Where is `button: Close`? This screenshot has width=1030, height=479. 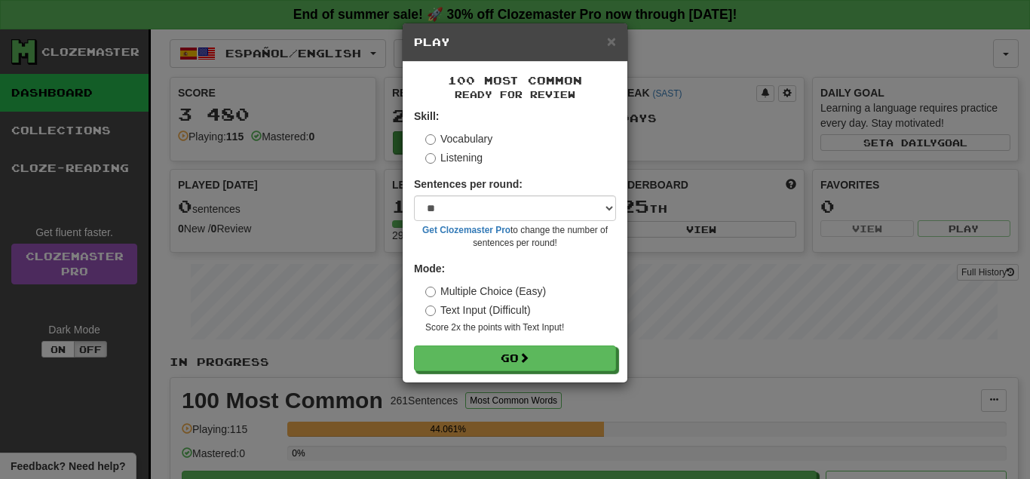
button: Close is located at coordinates (611, 41).